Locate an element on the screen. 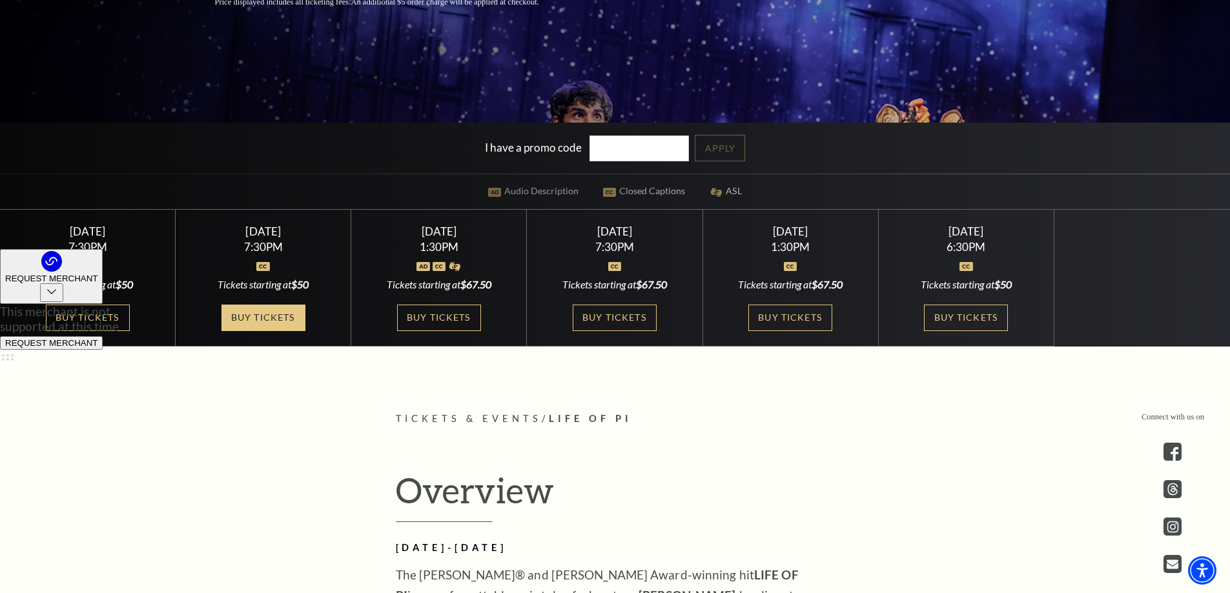 This screenshot has width=1230, height=593. div: 6:30PM is located at coordinates (966, 247).